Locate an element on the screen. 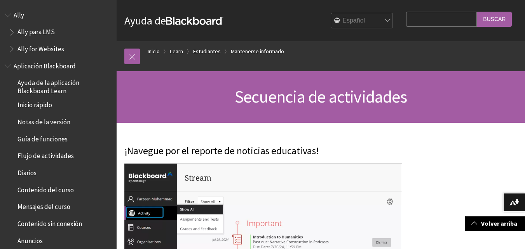 This screenshot has height=249, width=525. span: Notas de la versión is located at coordinates (44, 120).